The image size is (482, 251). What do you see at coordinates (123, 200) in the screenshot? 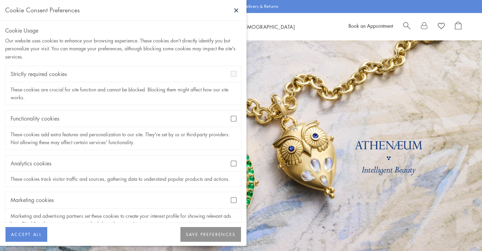
I see `div: Marketing cookies` at bounding box center [123, 200].